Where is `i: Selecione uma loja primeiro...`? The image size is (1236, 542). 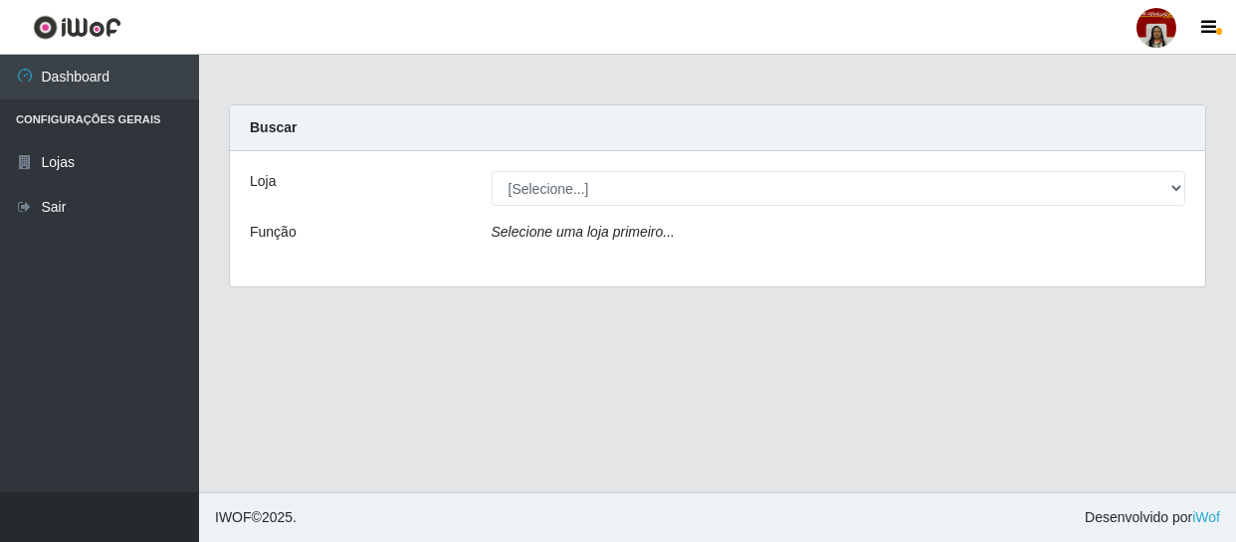
i: Selecione uma loja primeiro... is located at coordinates (583, 232).